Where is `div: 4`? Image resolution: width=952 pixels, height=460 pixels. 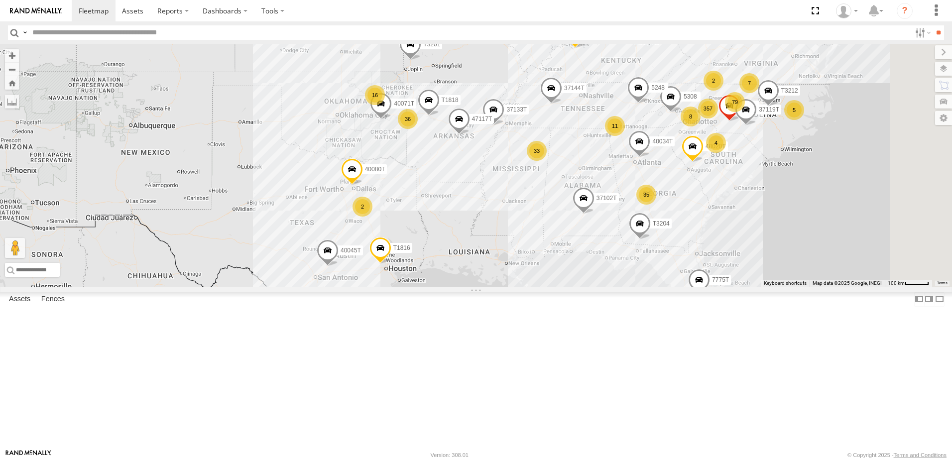
div: 4 is located at coordinates (716, 143).